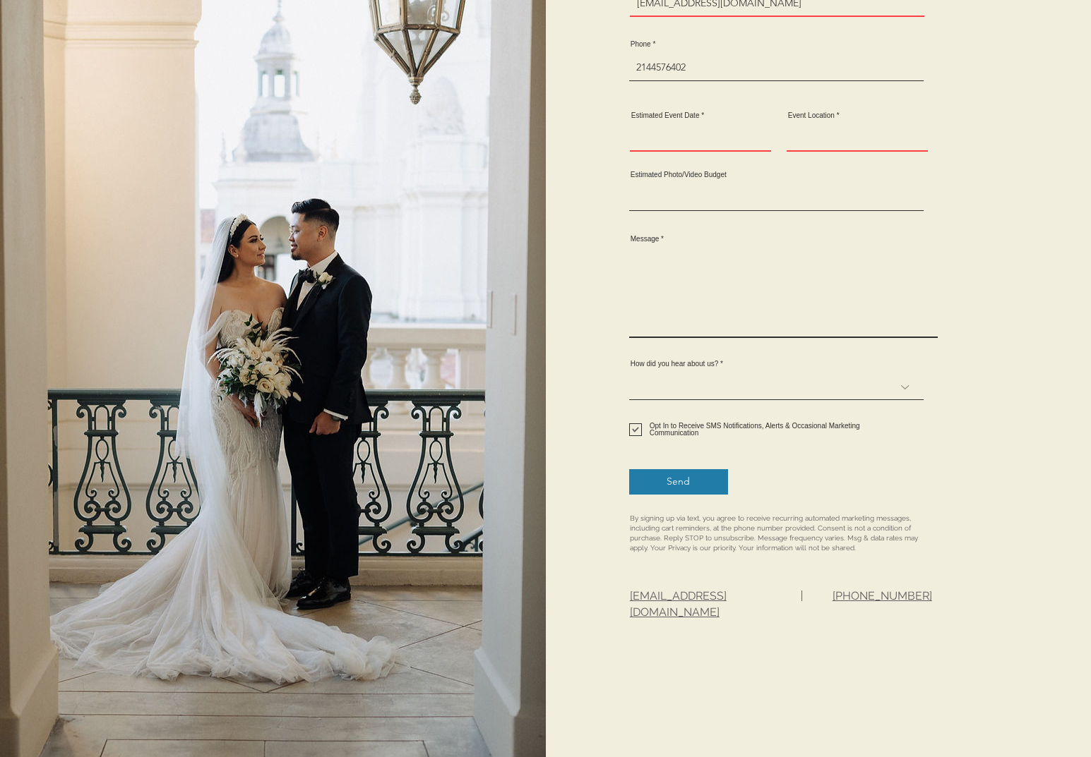 Image resolution: width=1091 pixels, height=757 pixels. What do you see at coordinates (678, 482) in the screenshot?
I see `button: Send` at bounding box center [678, 482].